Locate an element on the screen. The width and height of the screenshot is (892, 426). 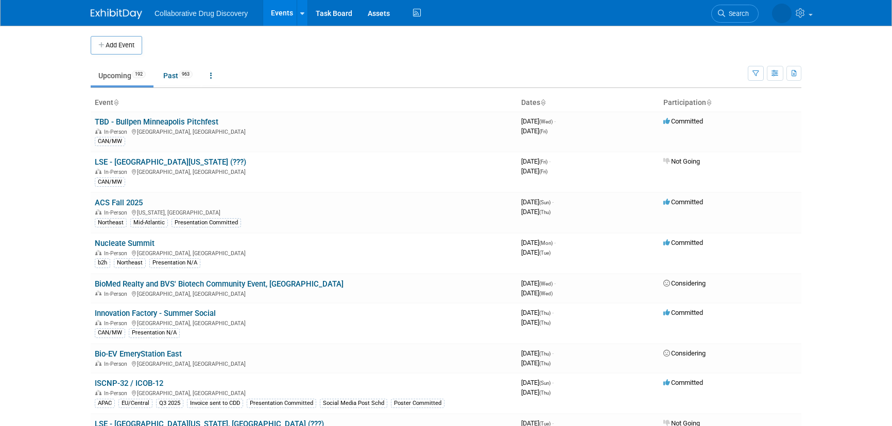
span: Considering is located at coordinates (684, 283).